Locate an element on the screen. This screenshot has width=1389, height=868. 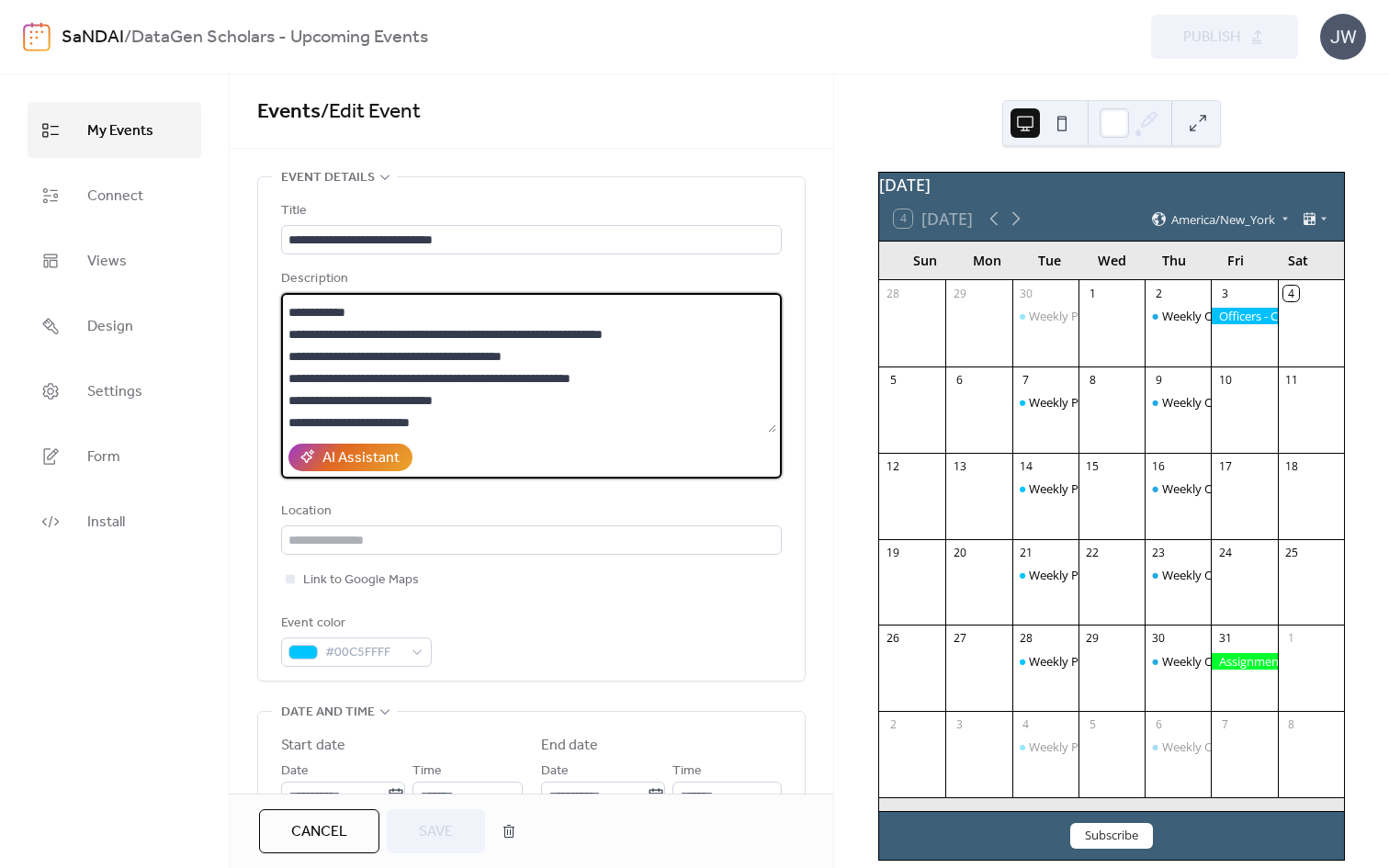
div: 10 is located at coordinates (1225, 380).